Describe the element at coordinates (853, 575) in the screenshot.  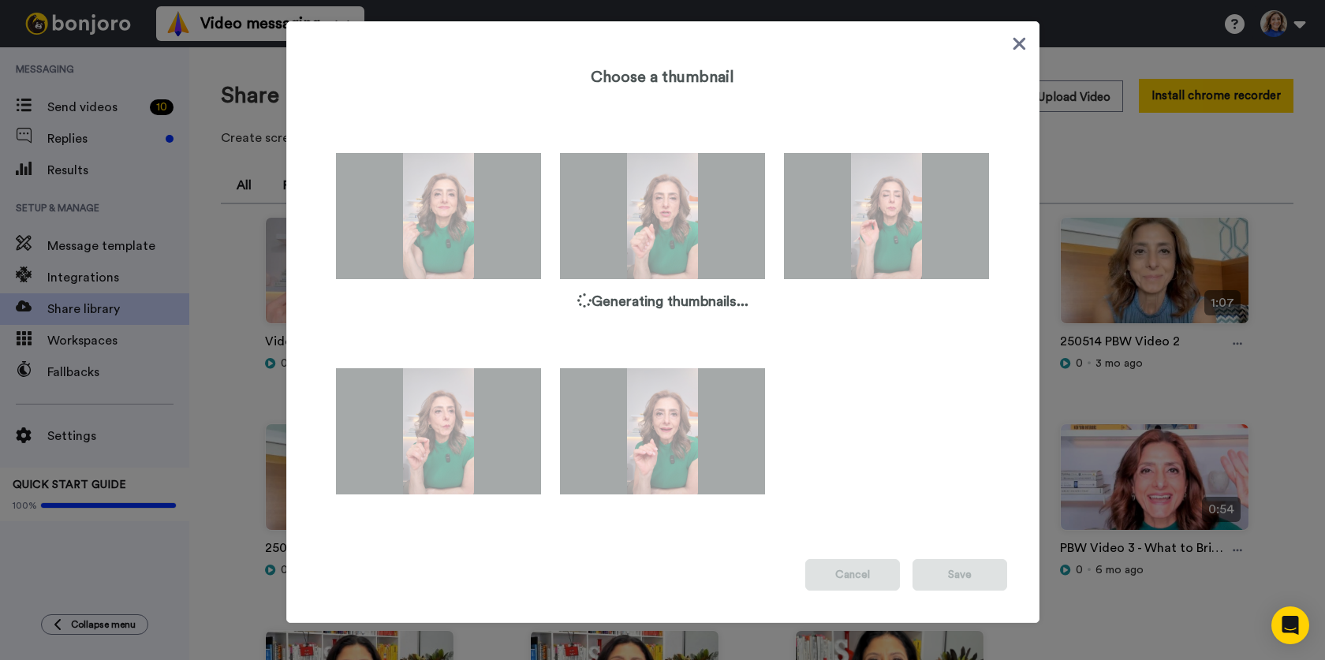
I see `button: Cancel` at that location.